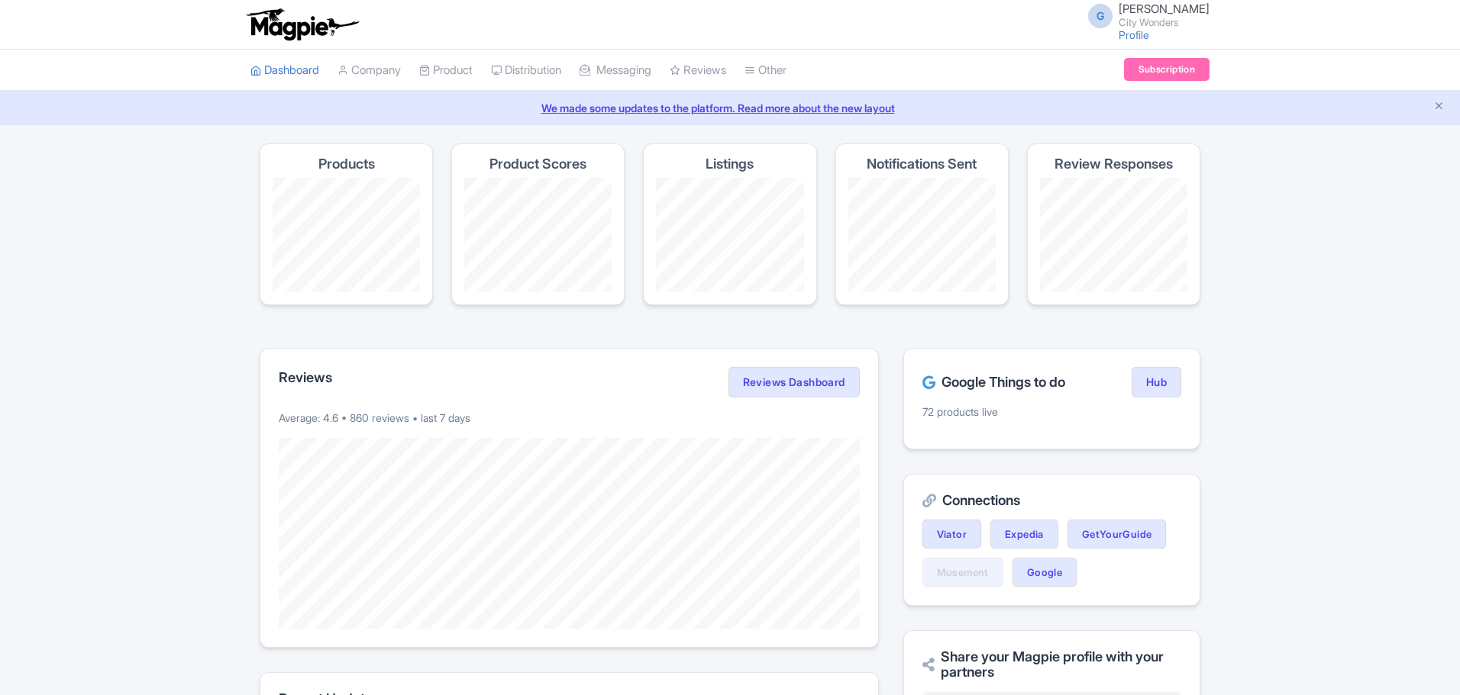 Image resolution: width=1460 pixels, height=695 pixels. I want to click on a: Reviews Dashboard, so click(794, 382).